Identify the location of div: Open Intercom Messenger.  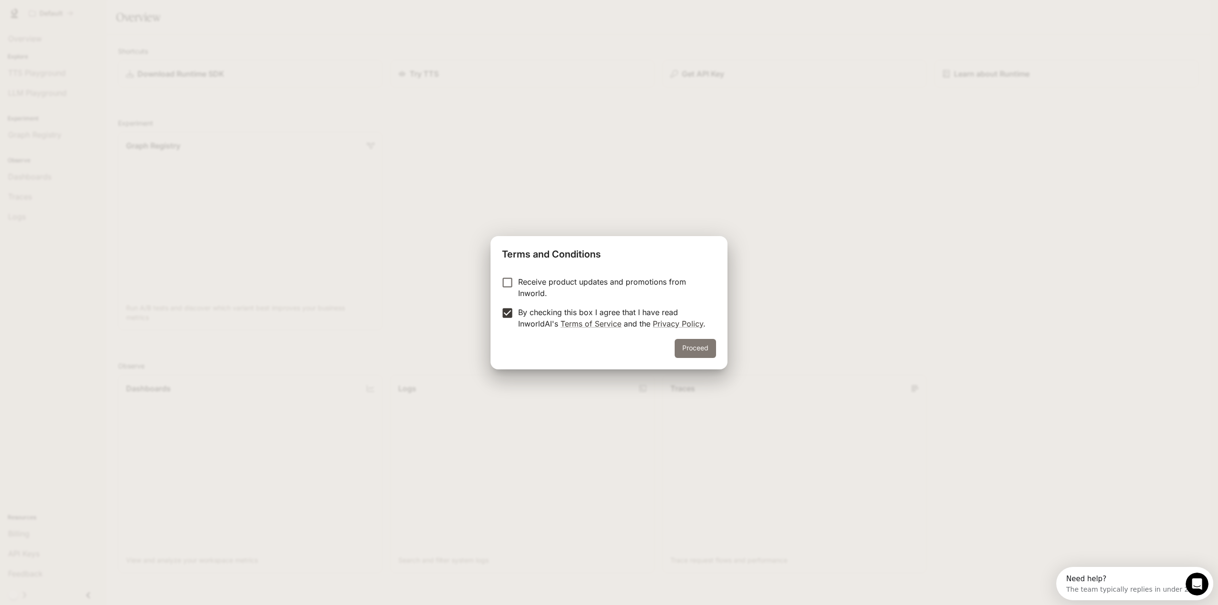
(84, 17).